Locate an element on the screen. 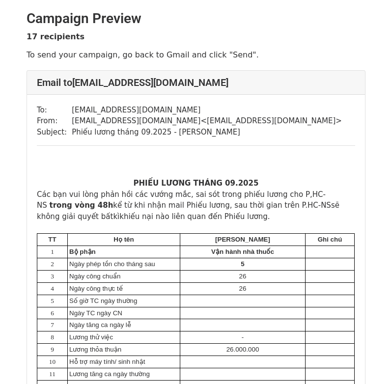  td: 7 is located at coordinates (53, 325).